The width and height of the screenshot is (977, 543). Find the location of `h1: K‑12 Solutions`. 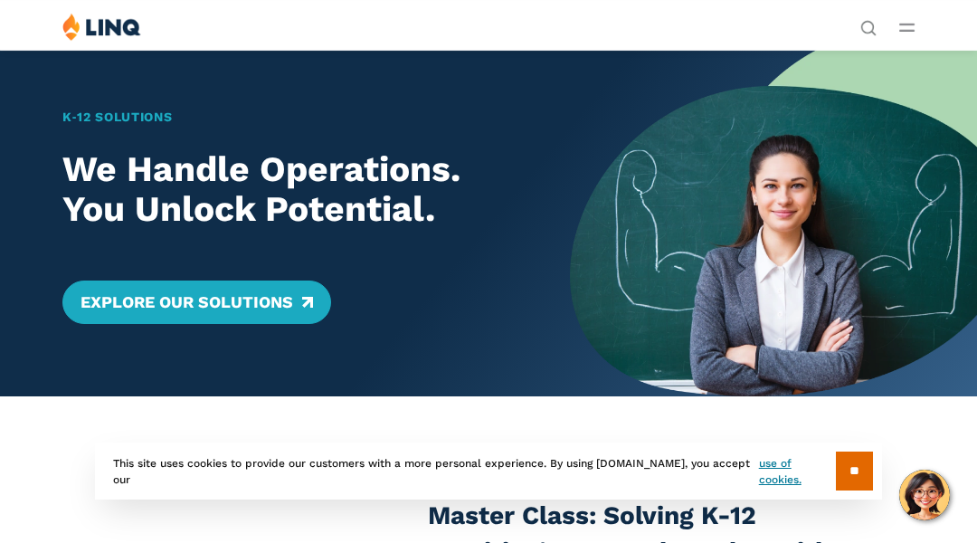

h1: K‑12 Solutions is located at coordinates (296, 117).